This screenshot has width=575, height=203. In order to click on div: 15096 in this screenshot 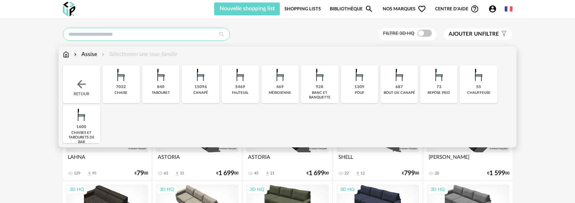, I will do `click(201, 87)`.